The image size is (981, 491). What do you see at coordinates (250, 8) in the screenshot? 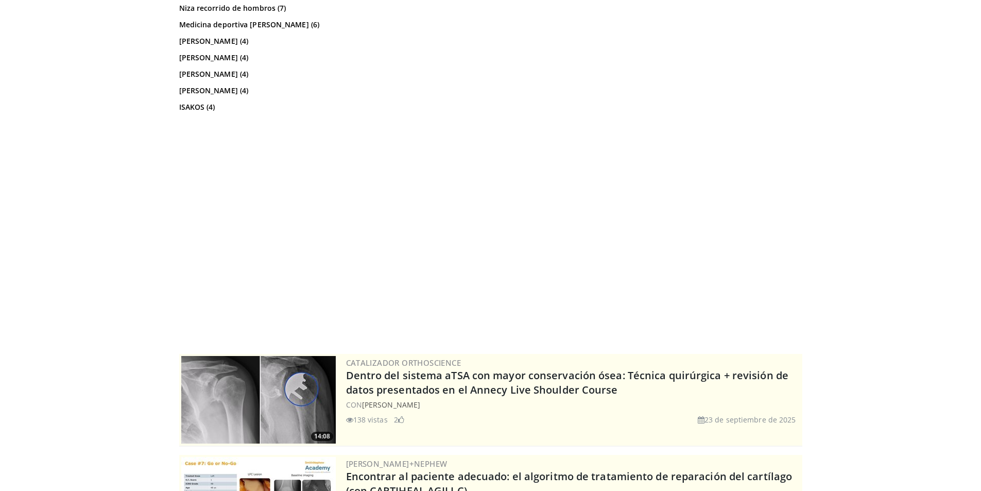
I see `a: Niza recorrido de hombros (7)` at bounding box center [250, 8].